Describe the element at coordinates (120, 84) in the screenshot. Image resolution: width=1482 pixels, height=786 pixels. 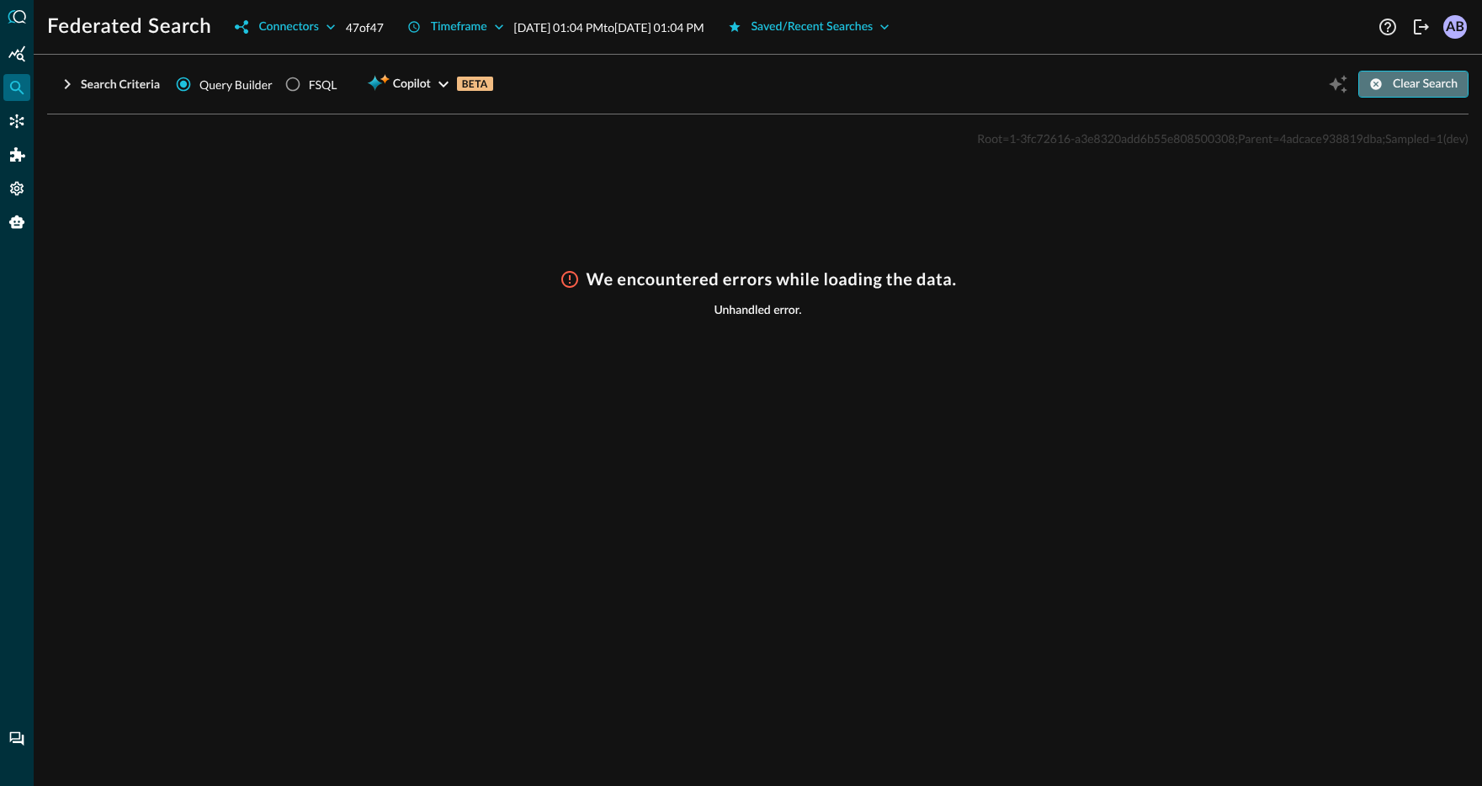
I see `div: Search Criteria` at that location.